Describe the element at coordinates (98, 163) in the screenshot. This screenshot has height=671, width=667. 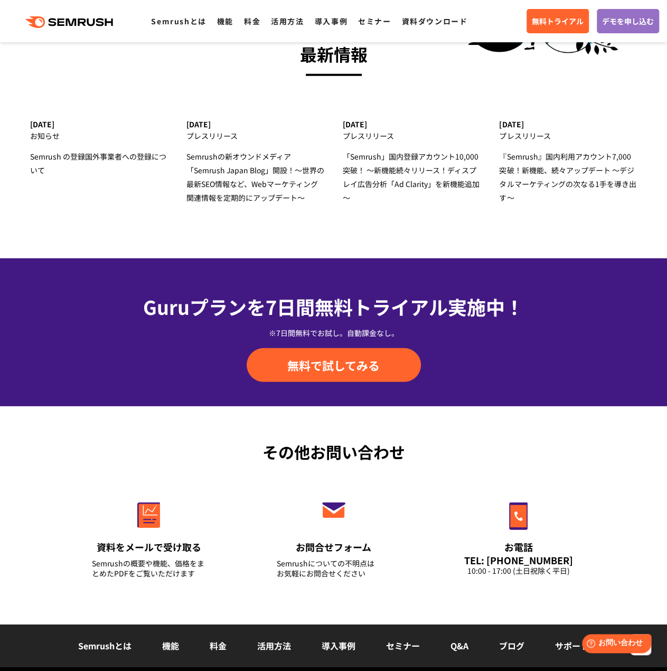
I see `span: Semrush の登録国外事業者への登録について` at that location.